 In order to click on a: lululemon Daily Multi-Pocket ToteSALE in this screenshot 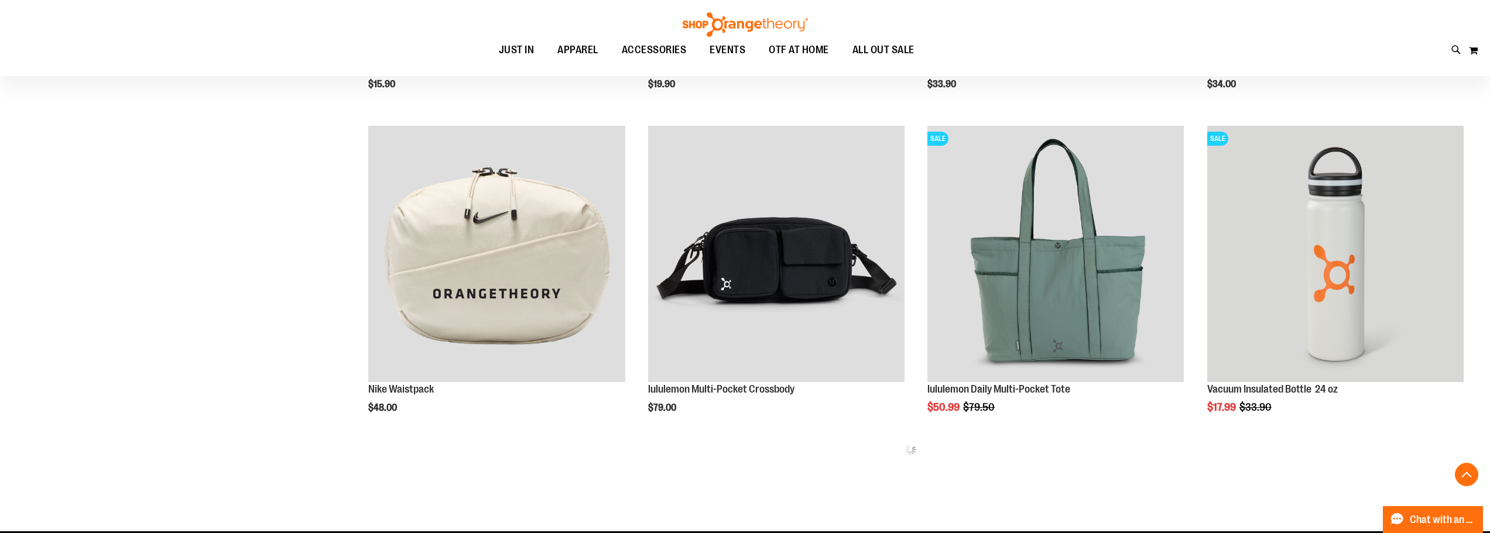, I will do `click(1056, 255)`.